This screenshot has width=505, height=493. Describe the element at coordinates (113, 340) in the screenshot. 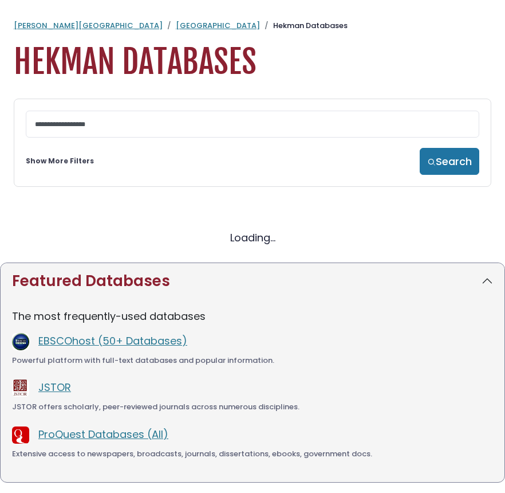

I see `a: EBSCOhost (50+ Databases)` at that location.